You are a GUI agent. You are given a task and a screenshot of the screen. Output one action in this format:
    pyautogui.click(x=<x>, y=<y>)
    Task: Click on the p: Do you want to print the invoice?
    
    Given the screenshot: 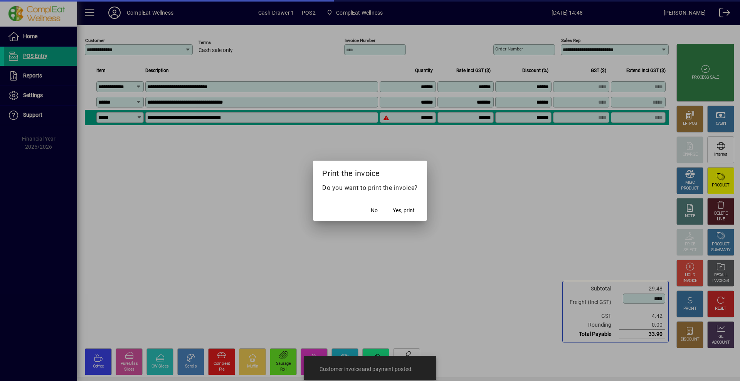 What is the action you would take?
    pyautogui.click(x=370, y=188)
    